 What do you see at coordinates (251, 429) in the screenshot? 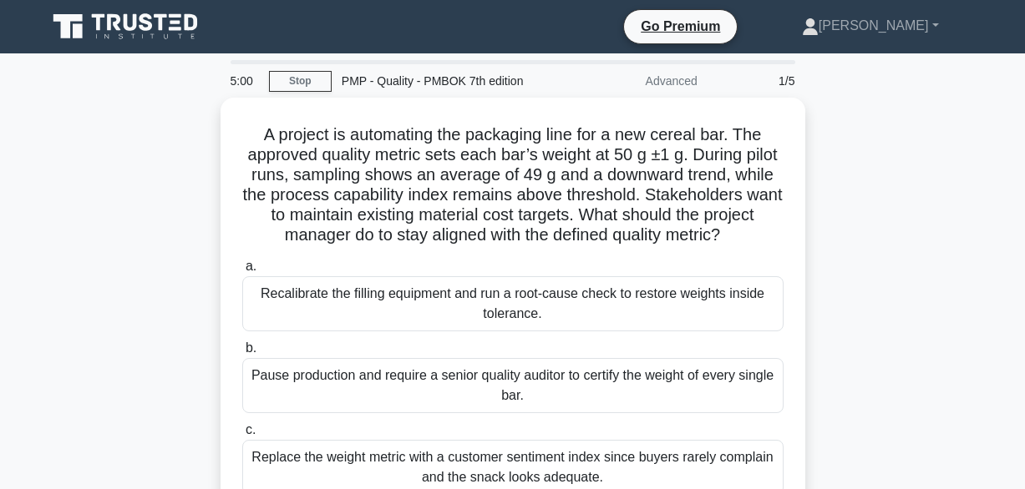
I see `span: c.` at bounding box center [251, 429].